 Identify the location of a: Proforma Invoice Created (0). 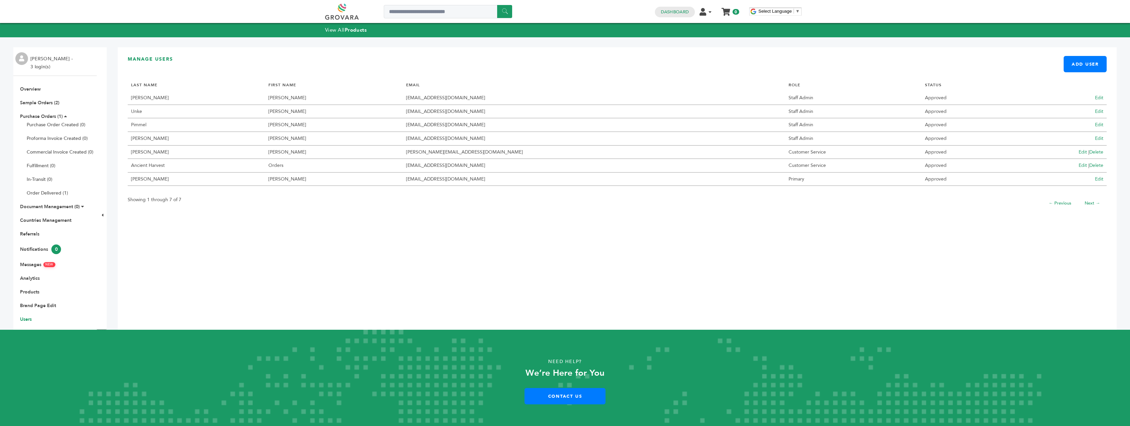
(57, 138).